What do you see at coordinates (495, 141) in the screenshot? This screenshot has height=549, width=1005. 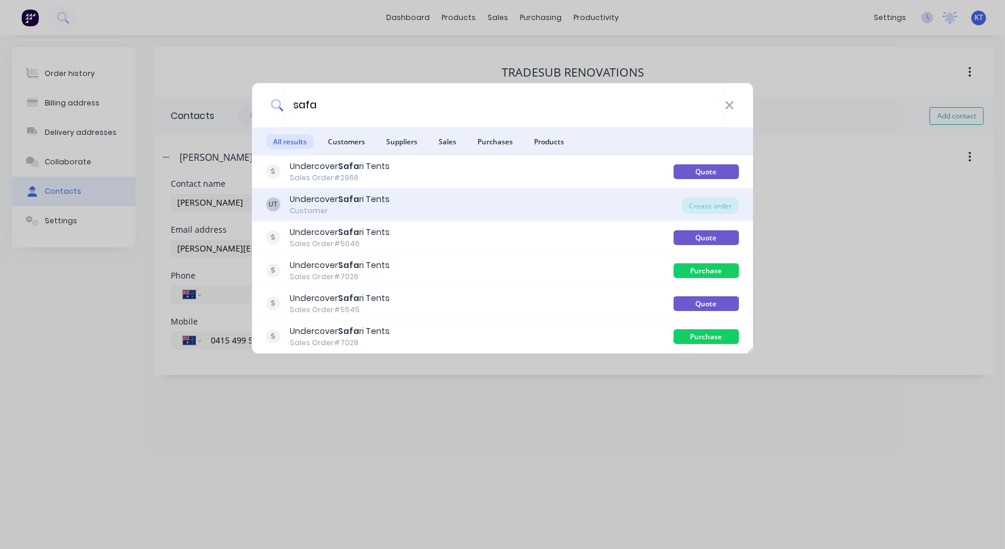 I see `span: Purchases` at bounding box center [495, 141].